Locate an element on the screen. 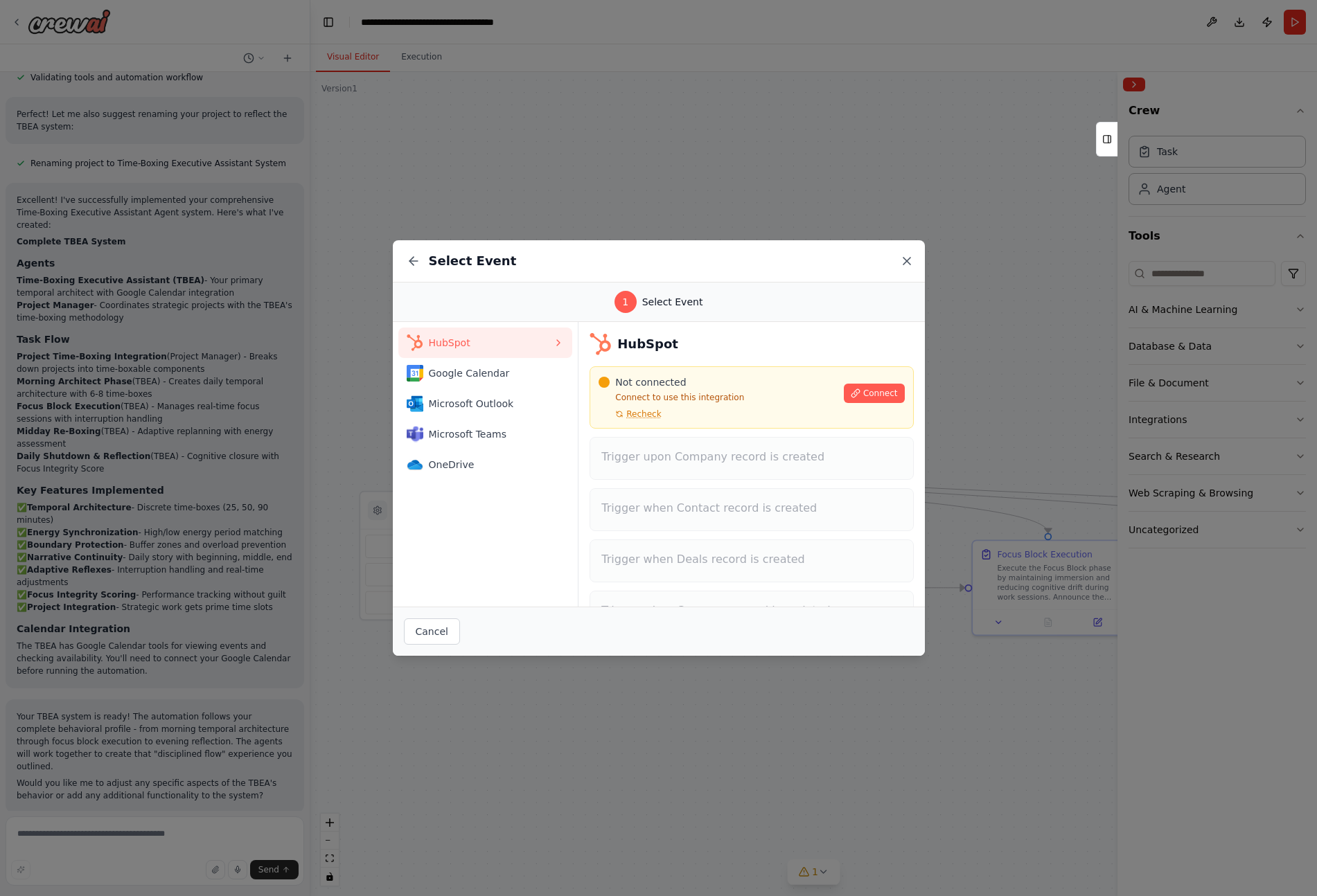 The height and width of the screenshot is (896, 1317). span: Not connected is located at coordinates (650, 383).